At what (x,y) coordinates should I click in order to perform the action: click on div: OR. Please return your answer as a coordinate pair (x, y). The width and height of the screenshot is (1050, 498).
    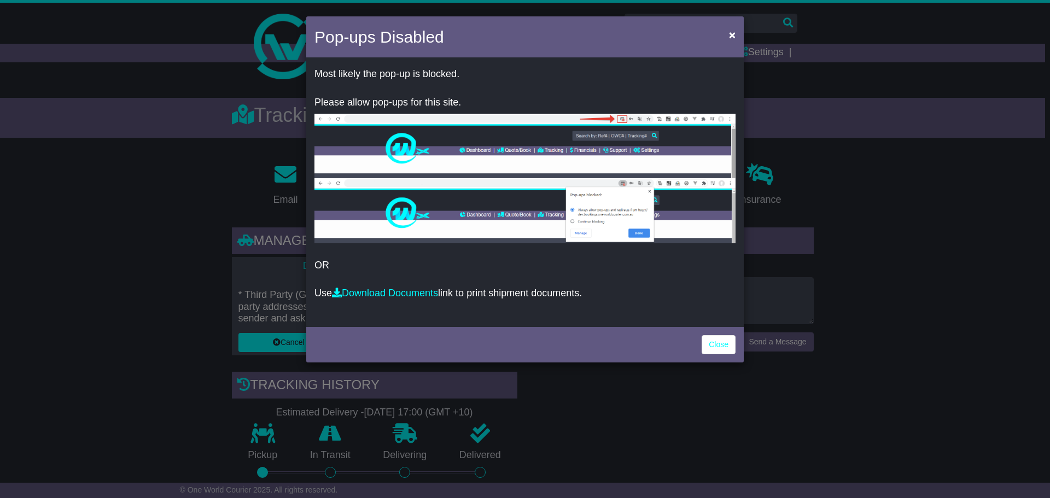
    Looking at the image, I should click on (525, 192).